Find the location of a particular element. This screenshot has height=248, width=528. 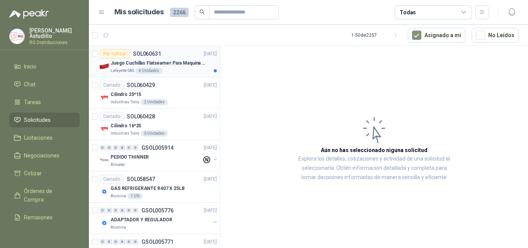

p: SOL060428 is located at coordinates (141, 116).